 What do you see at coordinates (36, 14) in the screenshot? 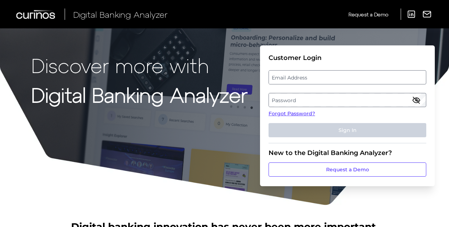
I see `img: Curinos` at bounding box center [36, 14].